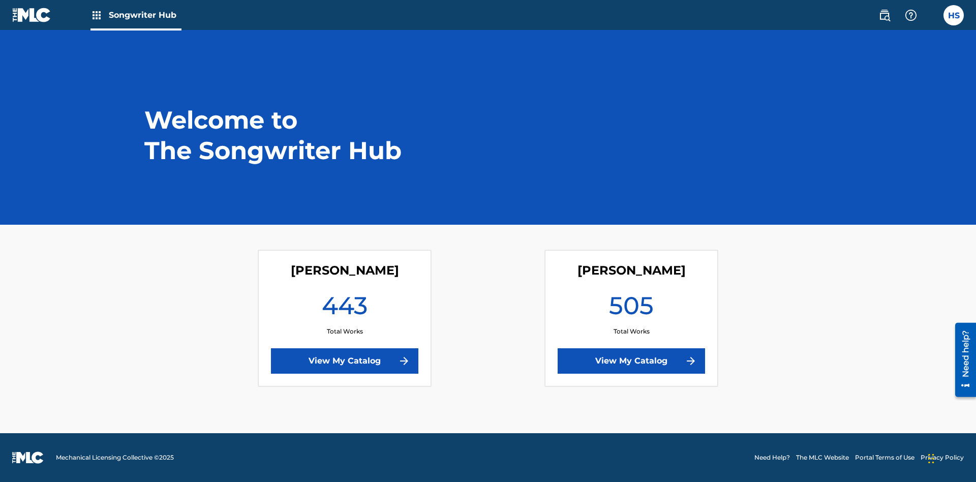 This screenshot has height=482, width=976. Describe the element at coordinates (951, 457) in the screenshot. I see `div: Chat Widget` at that location.